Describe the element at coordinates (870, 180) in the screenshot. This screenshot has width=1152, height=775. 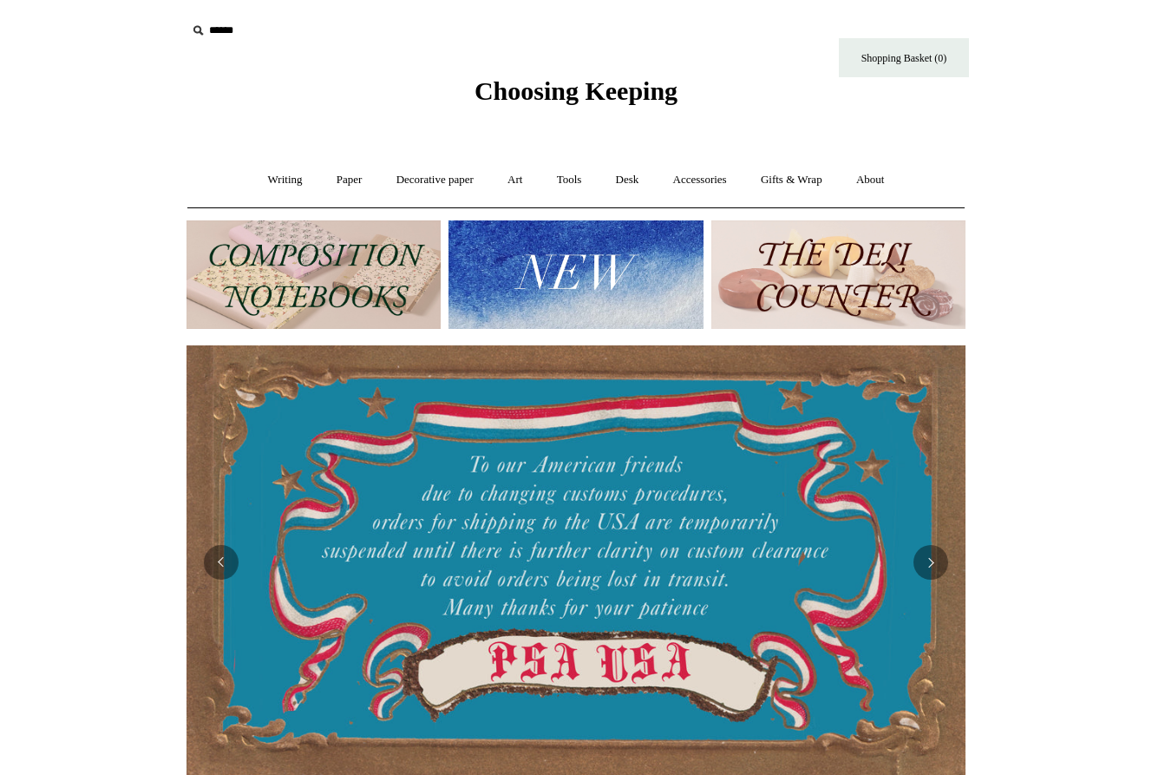
I see `a: About` at that location.